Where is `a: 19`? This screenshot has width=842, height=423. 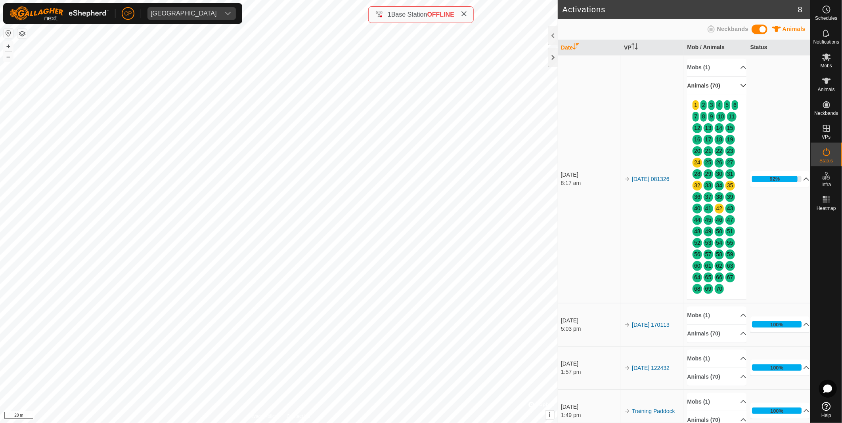 a: 19 is located at coordinates (730, 139).